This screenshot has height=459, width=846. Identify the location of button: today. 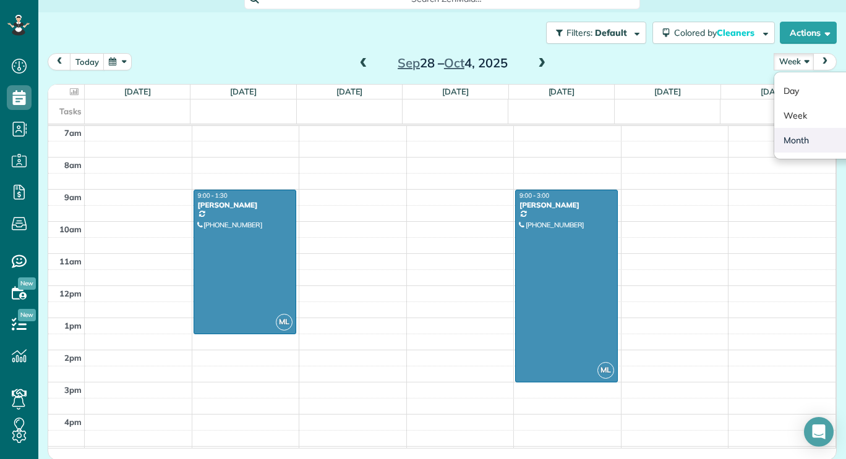
(87, 61).